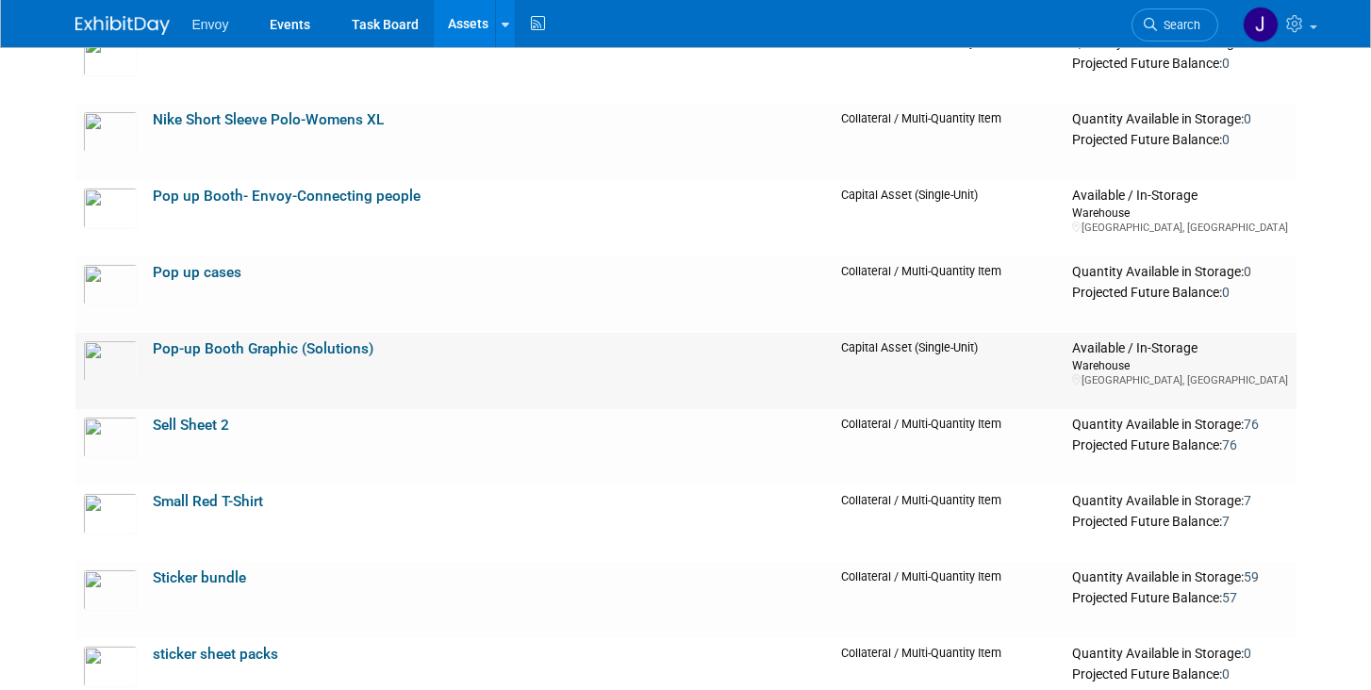 The image size is (1371, 690). What do you see at coordinates (208, 502) in the screenshot?
I see `a: Small Red T-Shirt` at bounding box center [208, 502].